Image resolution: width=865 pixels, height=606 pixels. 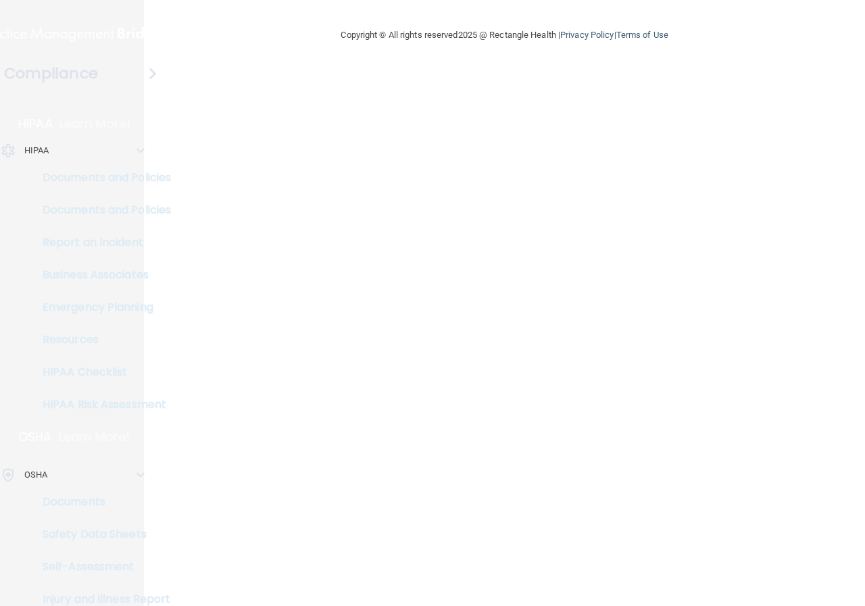 I want to click on p: Business Associates, so click(x=101, y=275).